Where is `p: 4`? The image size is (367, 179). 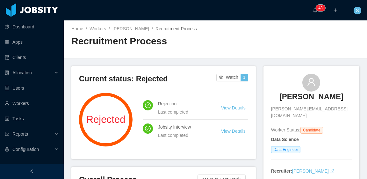
p: 4 is located at coordinates (319, 8).